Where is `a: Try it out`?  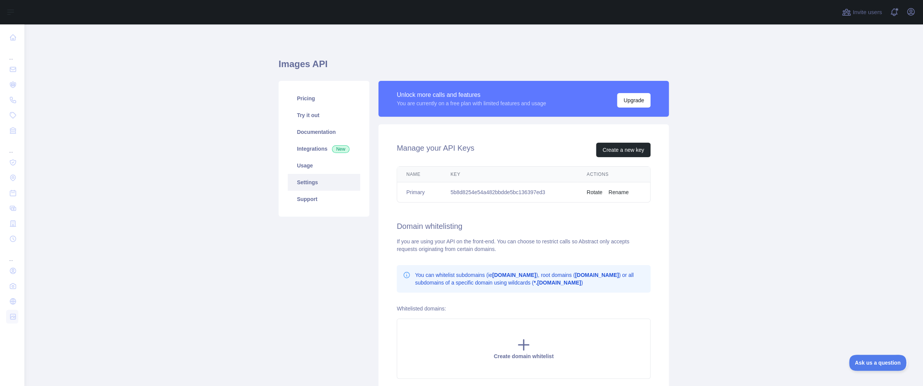 a: Try it out is located at coordinates (324, 115).